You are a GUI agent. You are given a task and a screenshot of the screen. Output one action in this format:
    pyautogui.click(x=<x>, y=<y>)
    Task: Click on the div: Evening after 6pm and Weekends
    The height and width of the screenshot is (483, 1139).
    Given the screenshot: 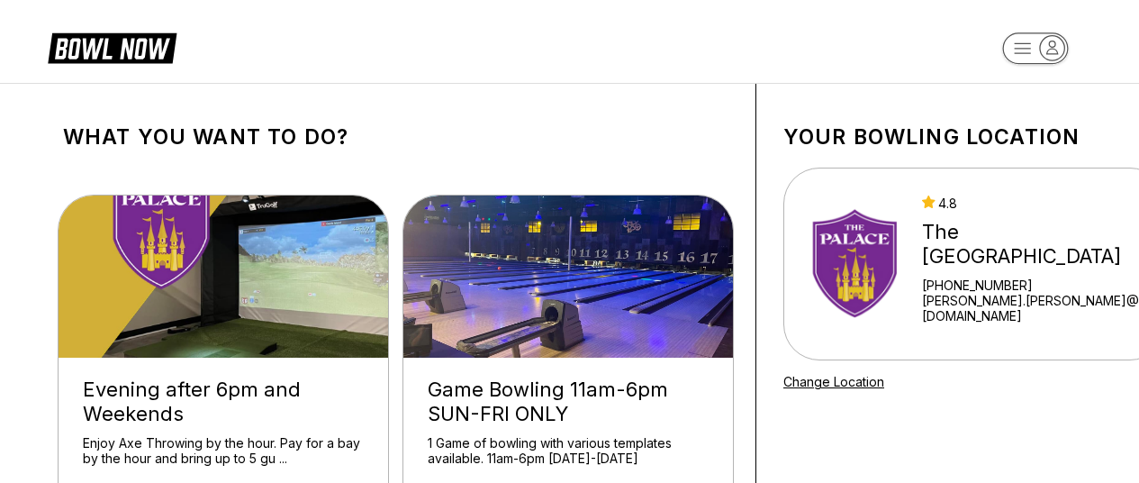 What is the action you would take?
    pyautogui.click(x=223, y=402)
    